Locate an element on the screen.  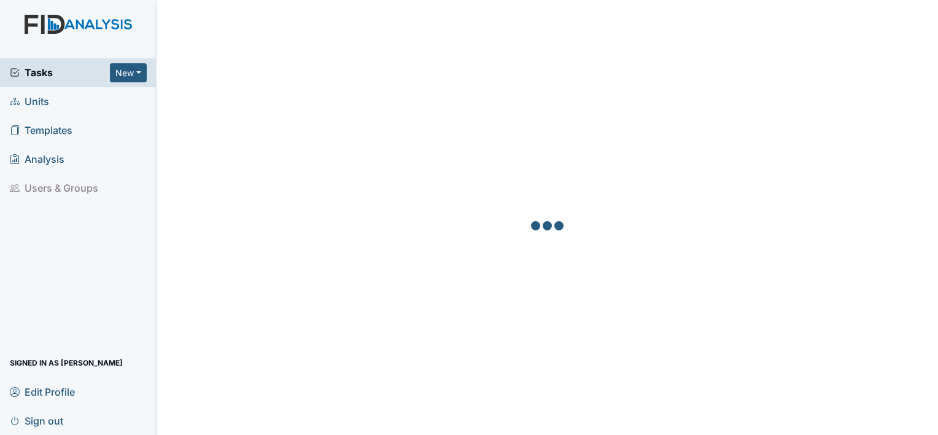
span: Edit Profile is located at coordinates (42, 391).